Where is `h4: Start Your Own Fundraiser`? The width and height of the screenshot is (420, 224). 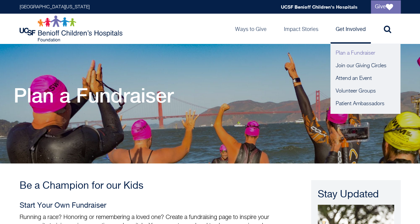
h4: Start Your Own Fundraiser is located at coordinates (148, 205).